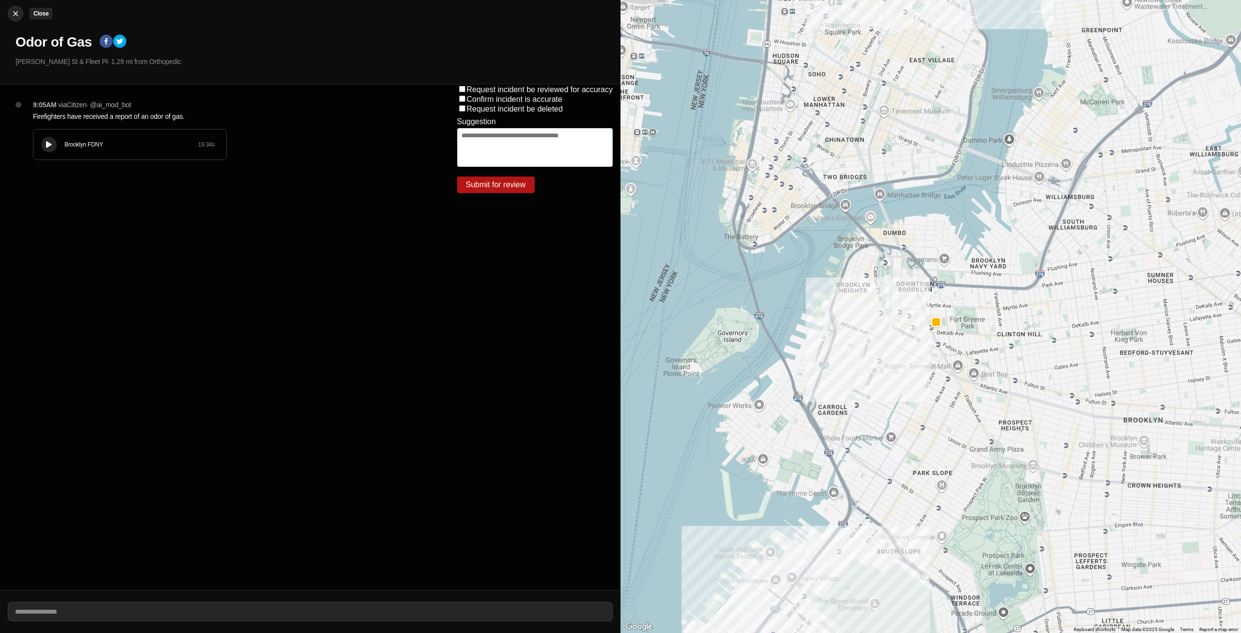 This screenshot has height=633, width=1241. Describe the element at coordinates (131, 144) in the screenshot. I see `div: Brooklyn FDNY` at that location.